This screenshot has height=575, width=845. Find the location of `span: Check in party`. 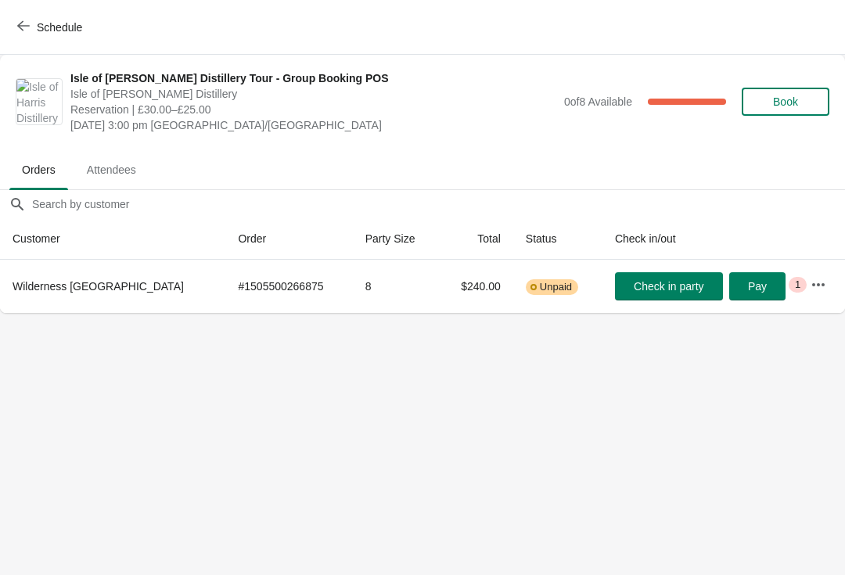

span: Check in party is located at coordinates (668, 286).